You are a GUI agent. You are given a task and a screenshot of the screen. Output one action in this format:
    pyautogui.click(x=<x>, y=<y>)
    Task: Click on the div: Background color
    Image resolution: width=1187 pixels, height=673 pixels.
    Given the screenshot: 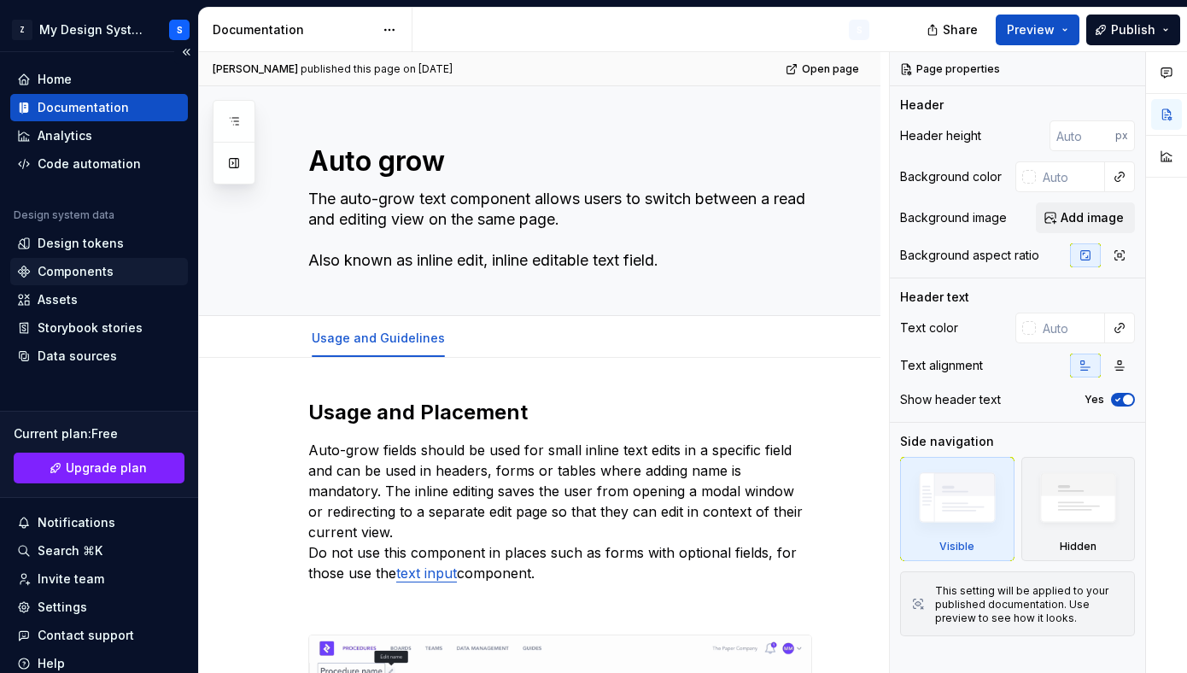 What is the action you would take?
    pyautogui.click(x=951, y=177)
    